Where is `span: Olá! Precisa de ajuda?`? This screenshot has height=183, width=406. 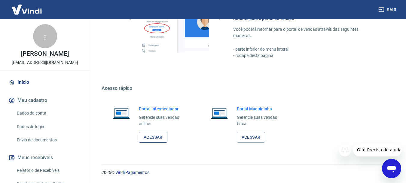 span: Olá! Precisa de ajuda? is located at coordinates (27, 7).